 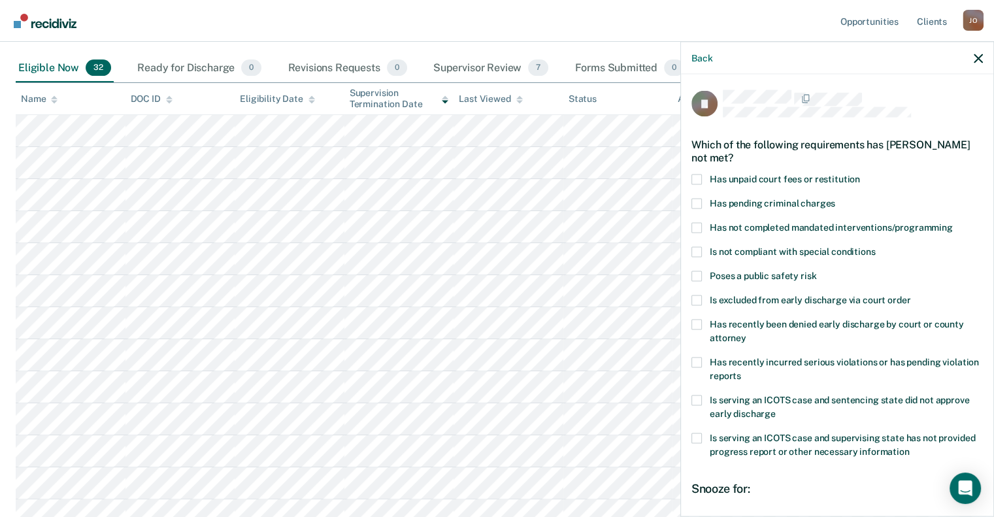 I want to click on div: Status, so click(x=582, y=99).